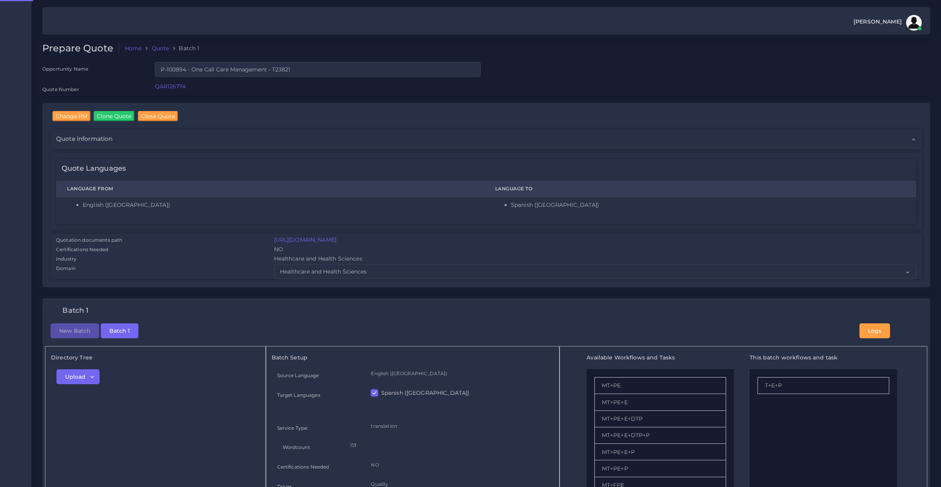 The image size is (941, 487). I want to click on input: Change PM, so click(71, 116).